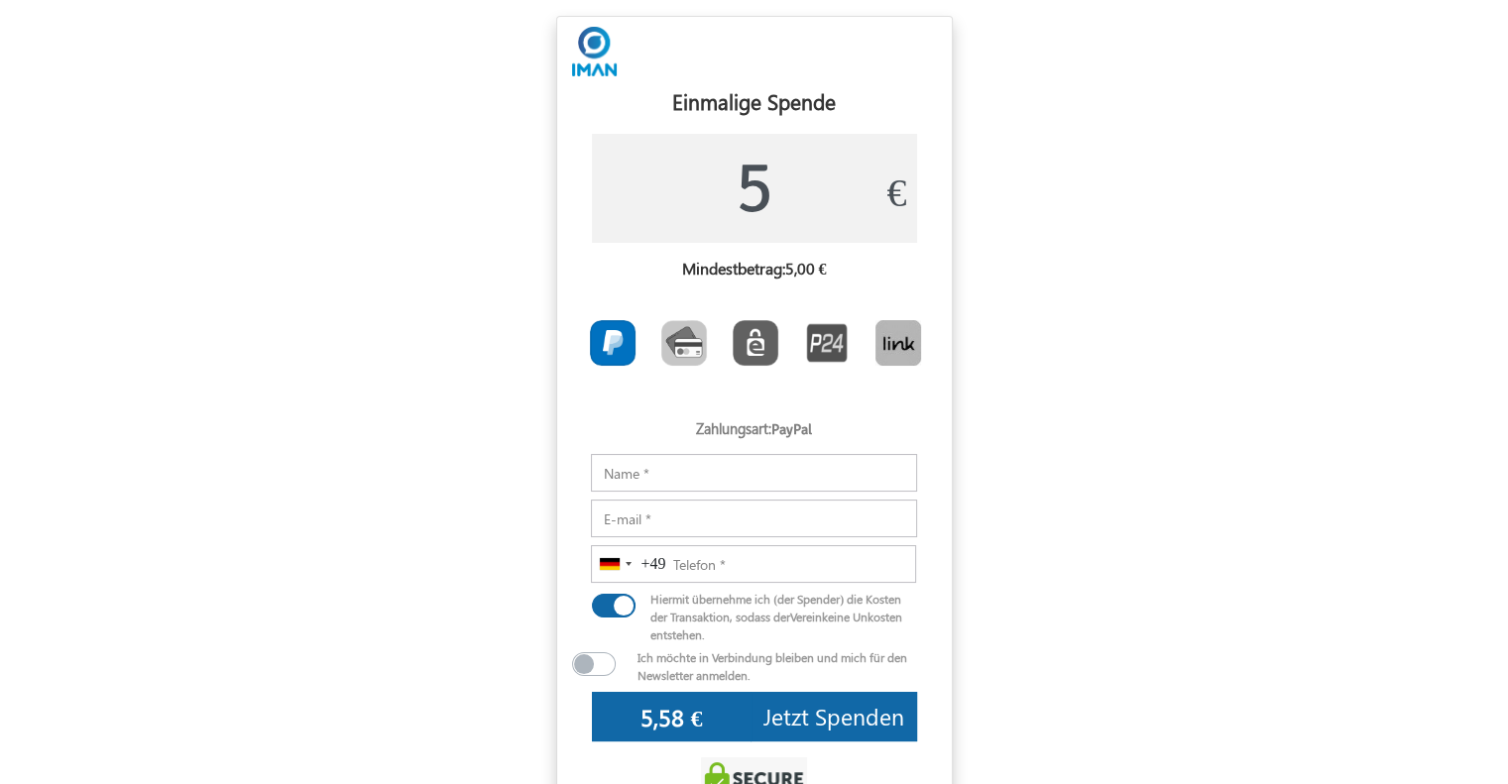  I want to click on img: CardCollection.png, so click(684, 343).